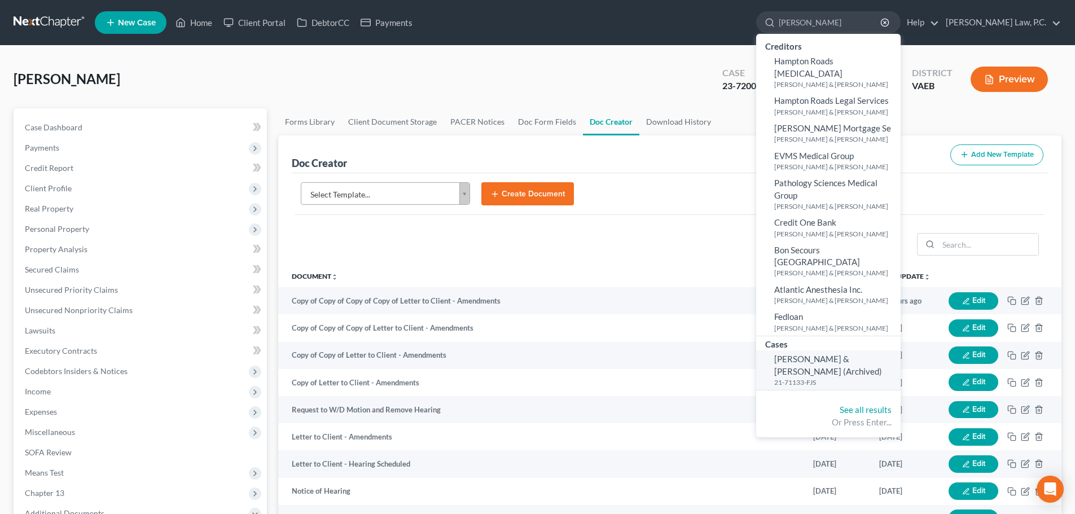 This screenshot has width=1075, height=514. What do you see at coordinates (933, 73) in the screenshot?
I see `div: District` at bounding box center [933, 73].